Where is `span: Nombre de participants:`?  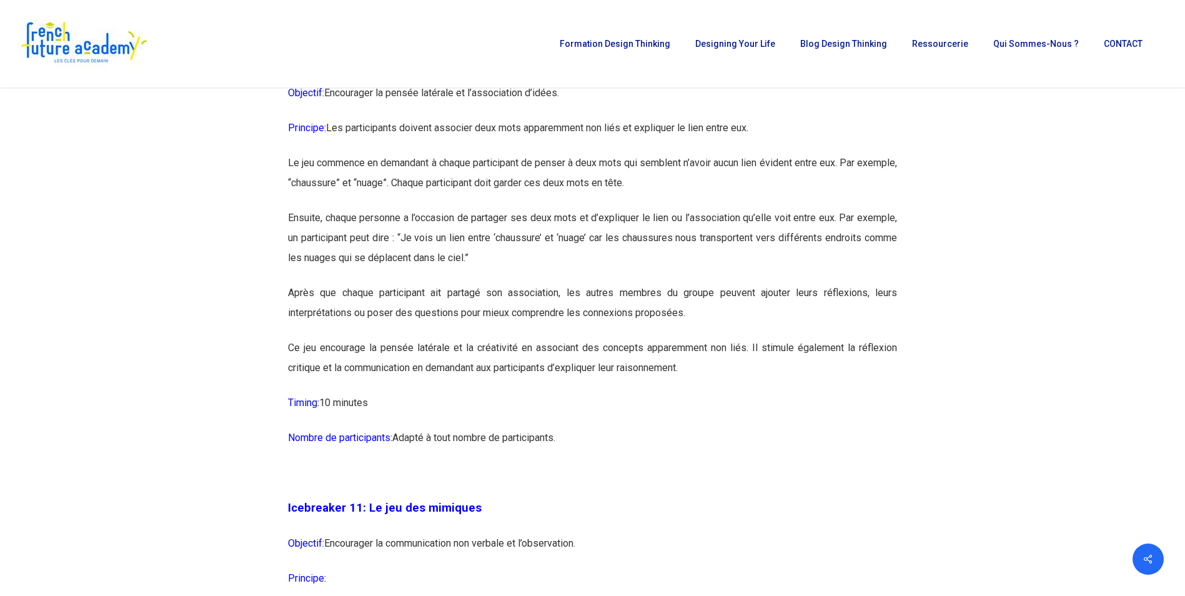
span: Nombre de participants: is located at coordinates (340, 437).